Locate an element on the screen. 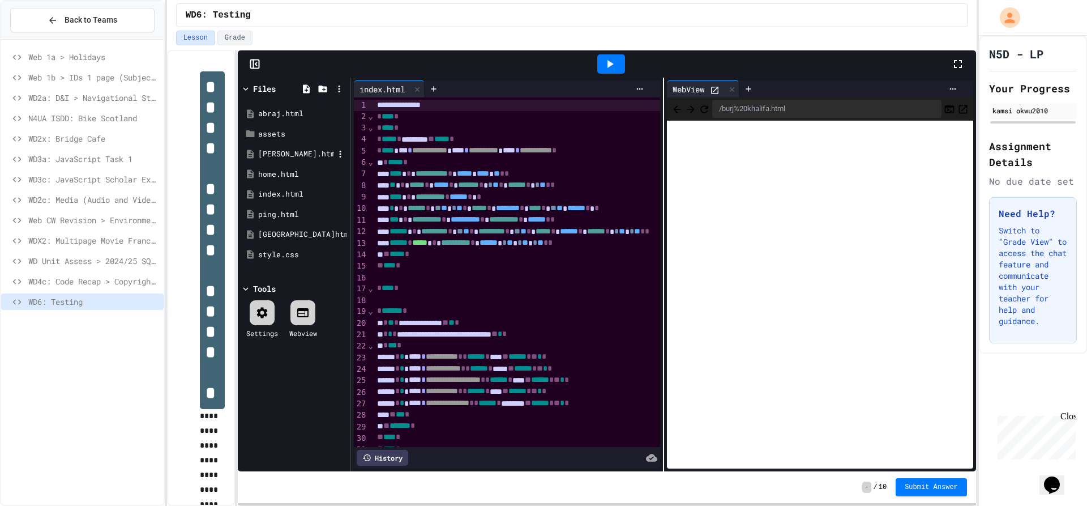  div: kamsi okwu2010 is located at coordinates (1033, 110).